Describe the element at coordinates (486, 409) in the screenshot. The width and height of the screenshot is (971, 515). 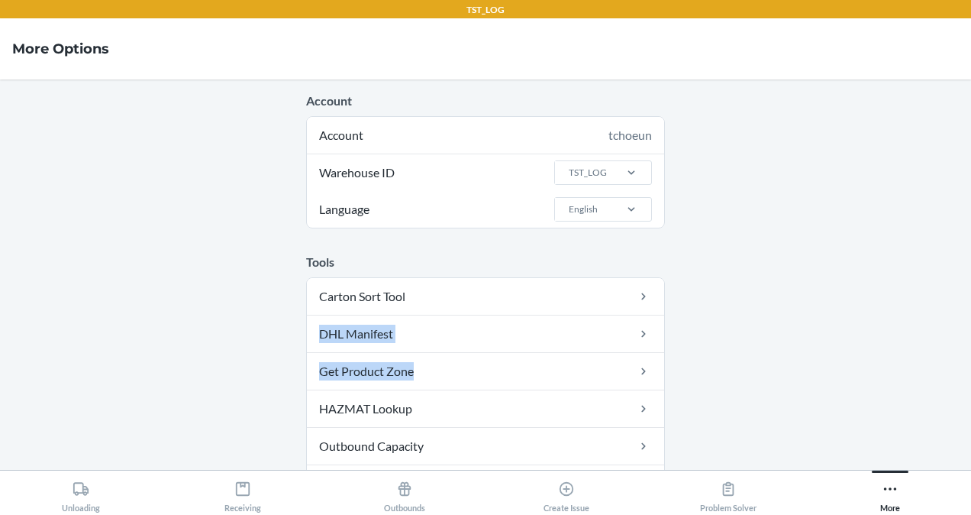
I see `a: HAZMAT Lookup` at that location.